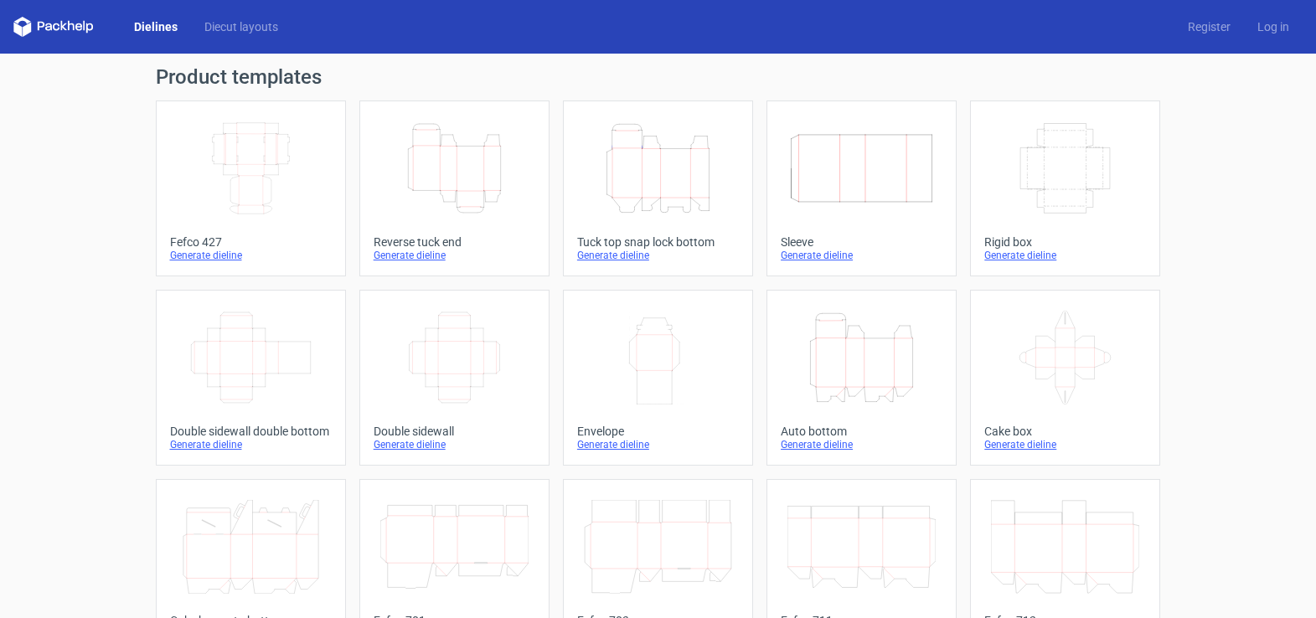 This screenshot has height=618, width=1316. What do you see at coordinates (658, 242) in the screenshot?
I see `div: Tuck top snap lock bottom` at bounding box center [658, 242].